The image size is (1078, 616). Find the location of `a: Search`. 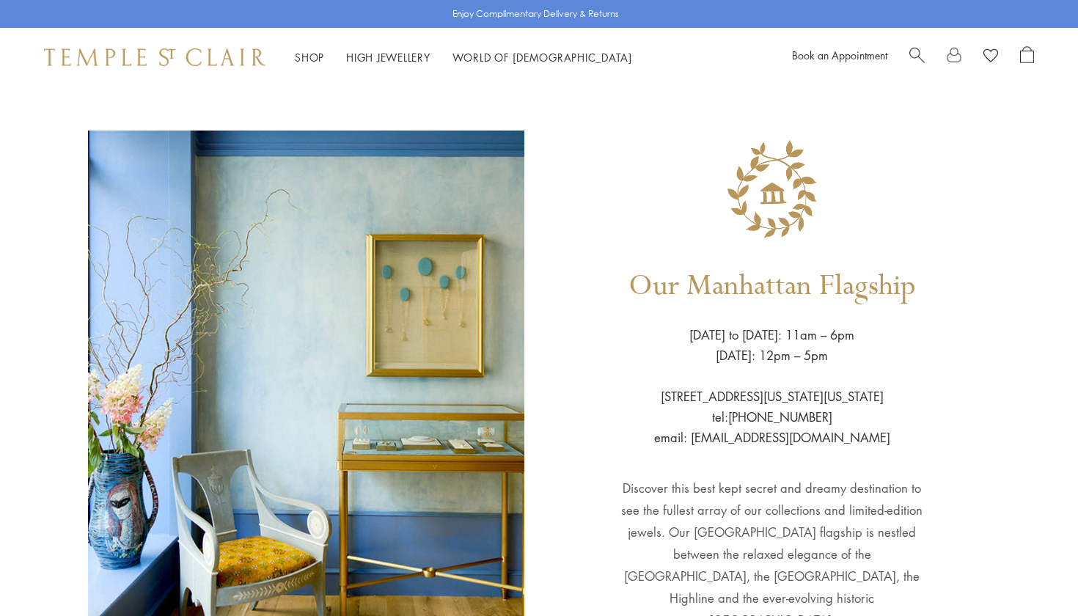

a: Search is located at coordinates (916, 57).